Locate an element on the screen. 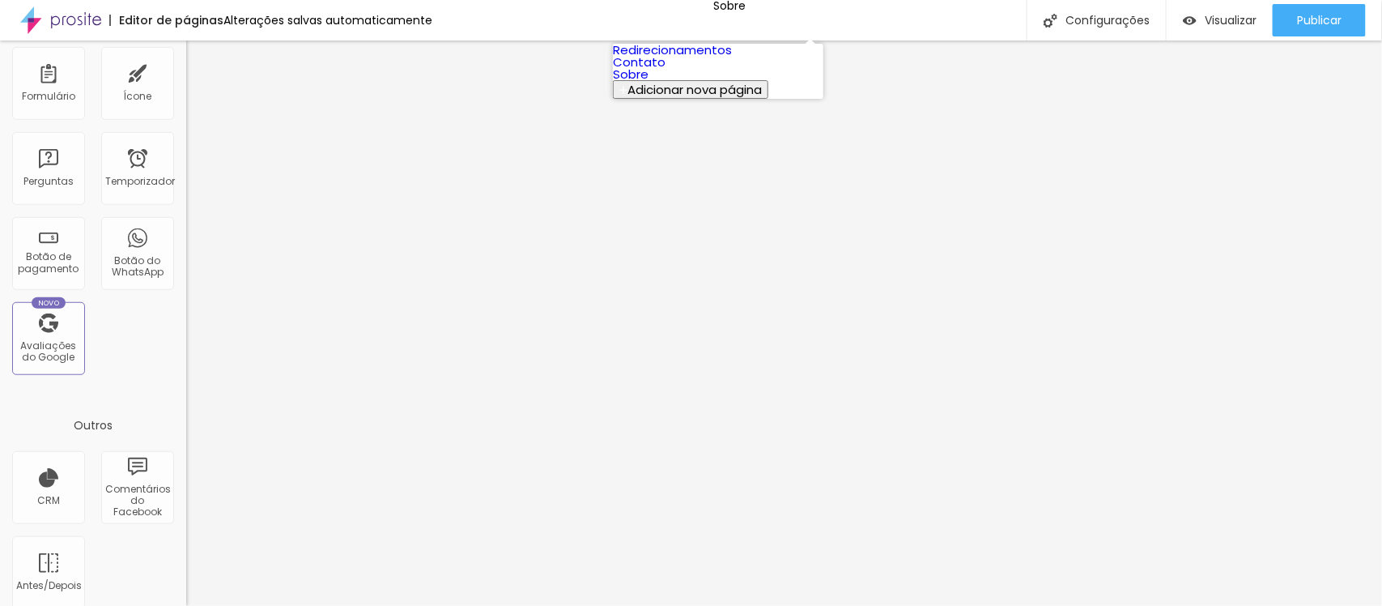  font: Contato is located at coordinates (639, 62).